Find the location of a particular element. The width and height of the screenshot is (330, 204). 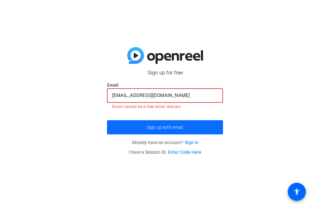

mat-error: Email cannot be a free email domain is located at coordinates (165, 106).